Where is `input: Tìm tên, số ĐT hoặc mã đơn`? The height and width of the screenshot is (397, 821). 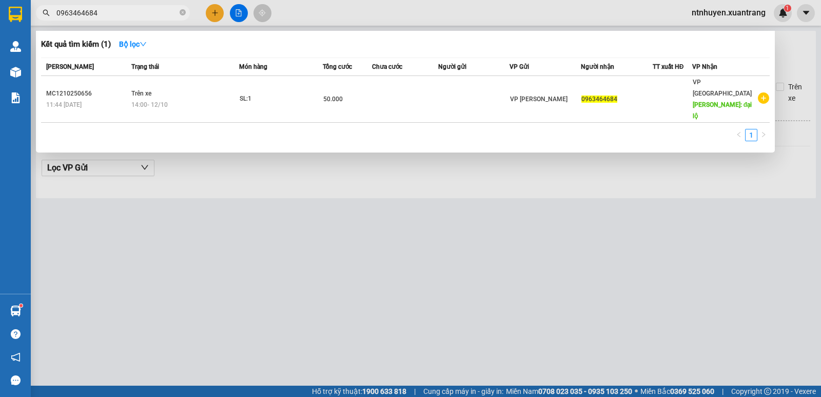
input: Tìm tên, số ĐT hoặc mã đơn is located at coordinates (117, 13).